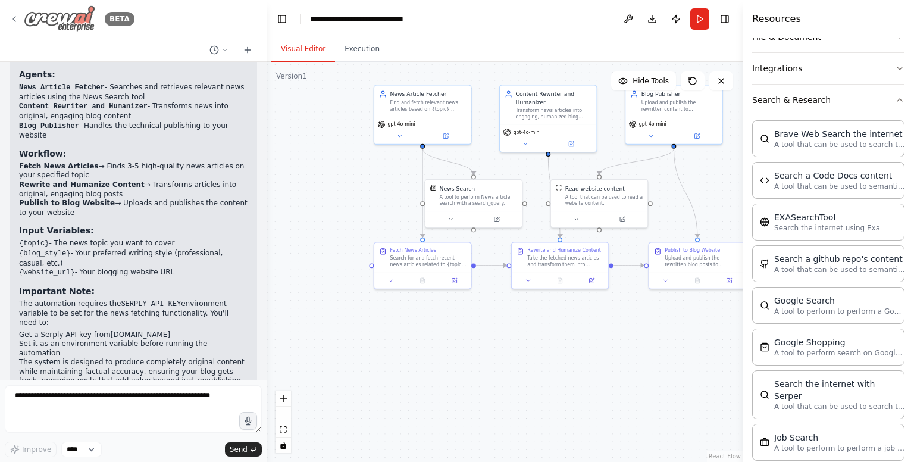  I want to click on li: → Transforms articles into original, engaging blog posts, so click(133, 189).